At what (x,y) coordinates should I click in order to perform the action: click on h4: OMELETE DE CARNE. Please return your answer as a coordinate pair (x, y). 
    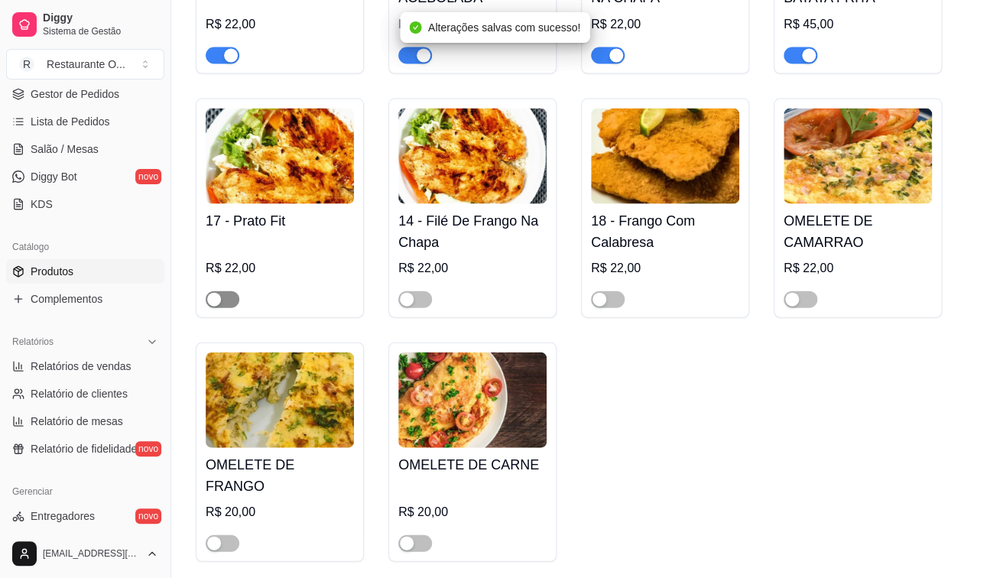
    Looking at the image, I should click on (472, 464).